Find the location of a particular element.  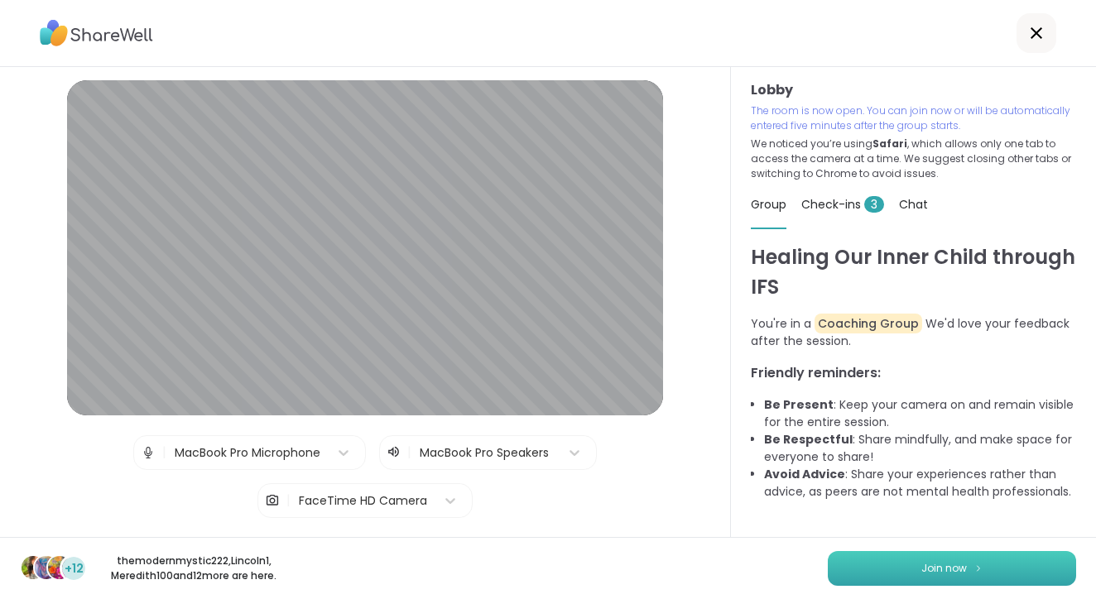

div: FaceTime HD Camera is located at coordinates (362, 501).